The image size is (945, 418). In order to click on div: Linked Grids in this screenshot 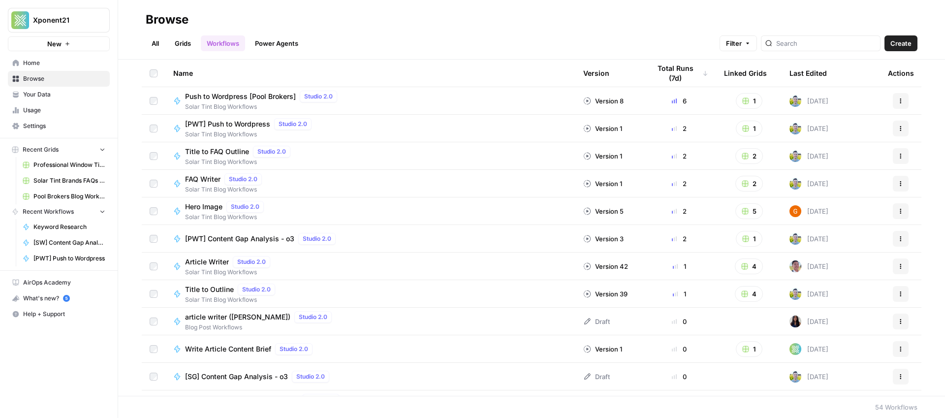, I will do `click(745, 73)`.